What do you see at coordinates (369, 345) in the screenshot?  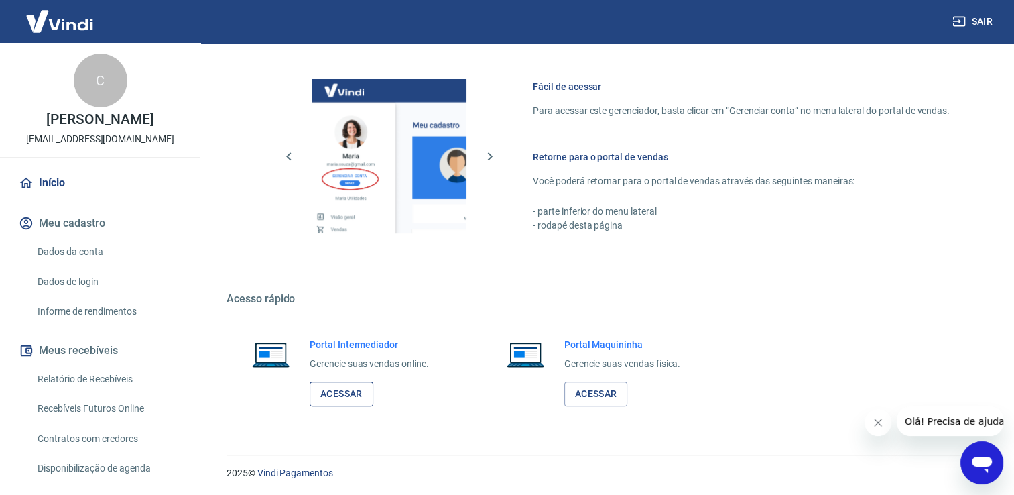 I see `h6: Portal Intermediador` at bounding box center [369, 345].